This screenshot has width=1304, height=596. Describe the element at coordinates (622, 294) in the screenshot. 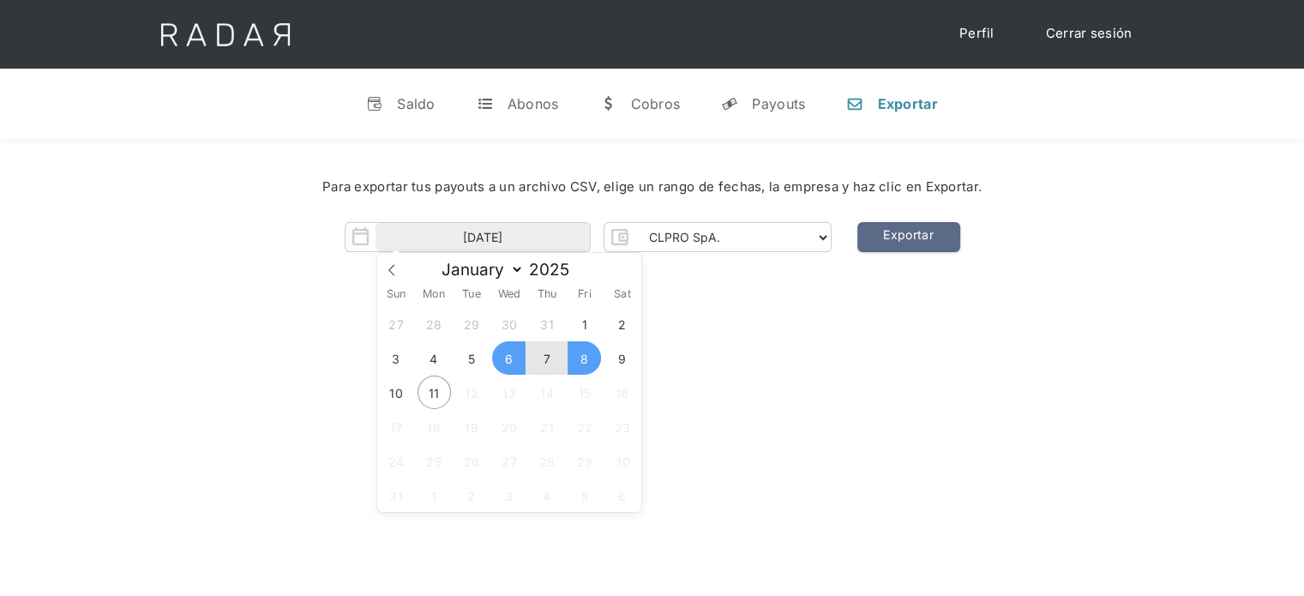

I see `span: Sat` at that location.